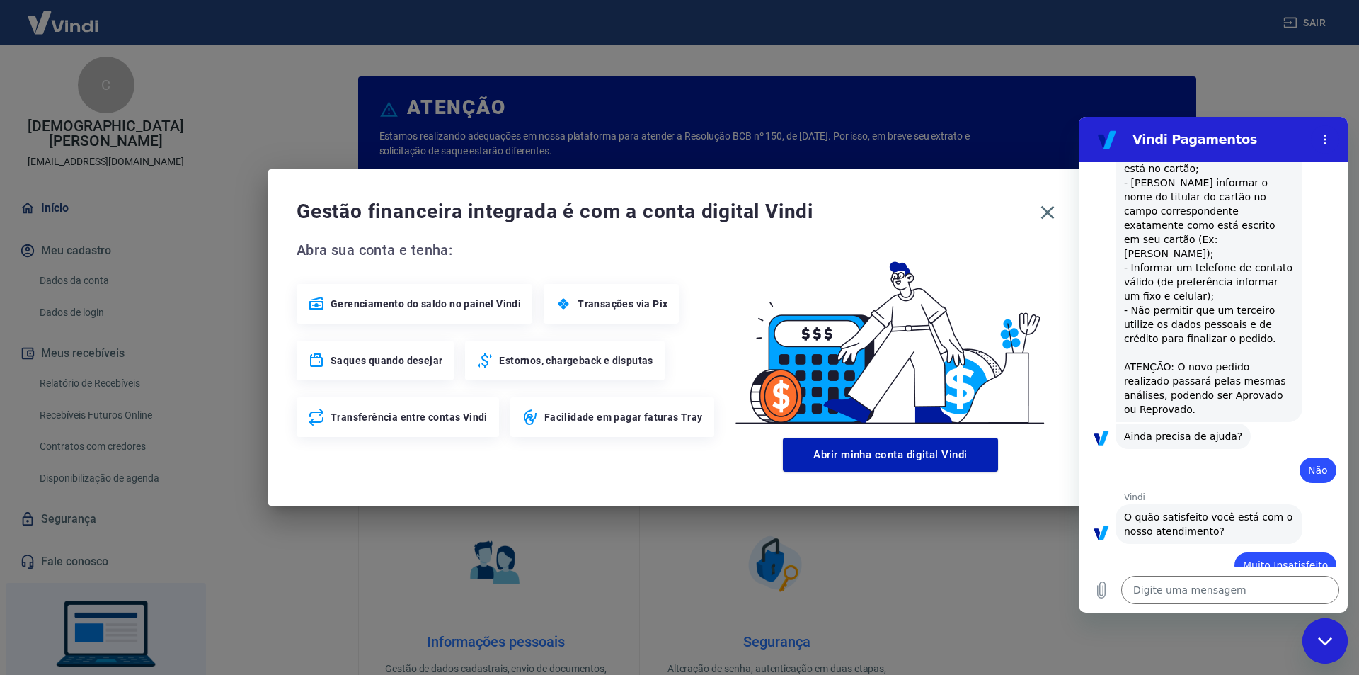 This screenshot has width=1359, height=675. What do you see at coordinates (891, 454) in the screenshot?
I see `button: Abrir minha conta digital Vindi` at bounding box center [891, 454].